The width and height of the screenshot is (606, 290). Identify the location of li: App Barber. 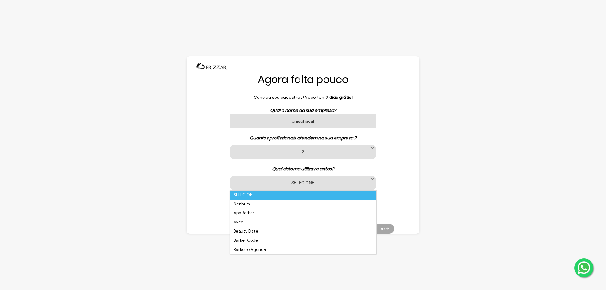
(303, 213).